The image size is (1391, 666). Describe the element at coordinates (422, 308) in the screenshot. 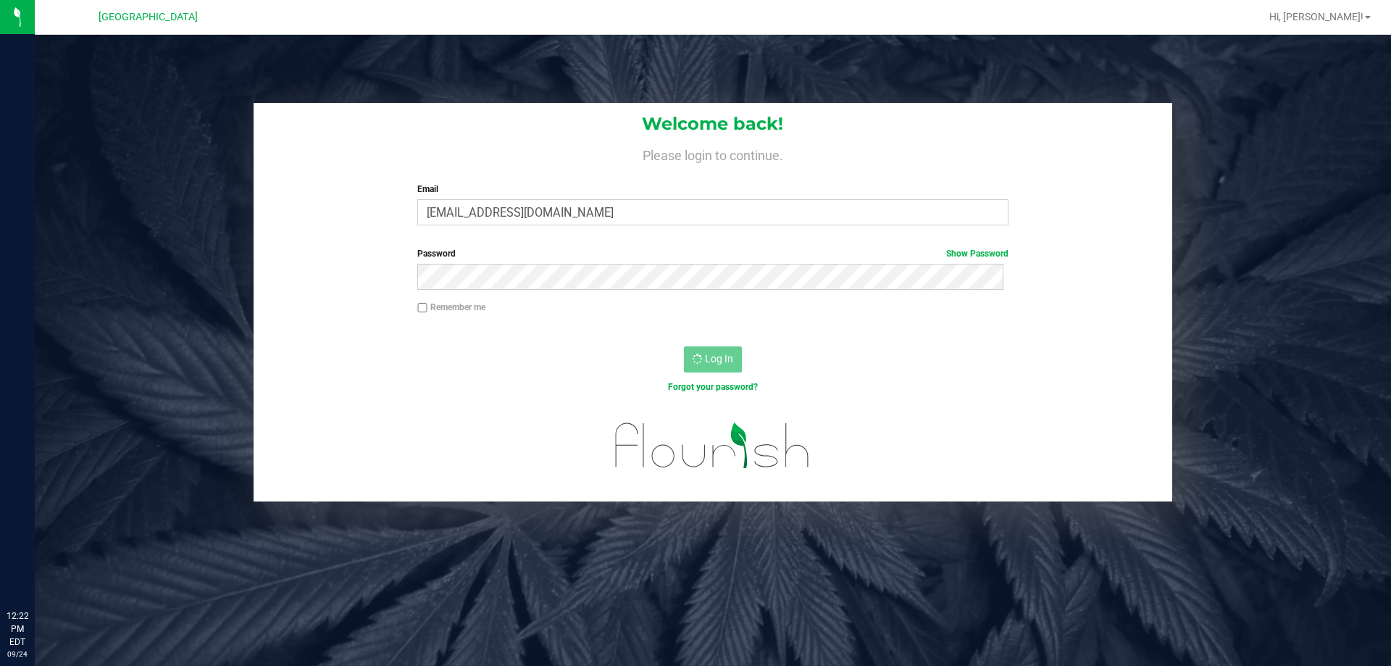

I see `input: Remember me` at that location.